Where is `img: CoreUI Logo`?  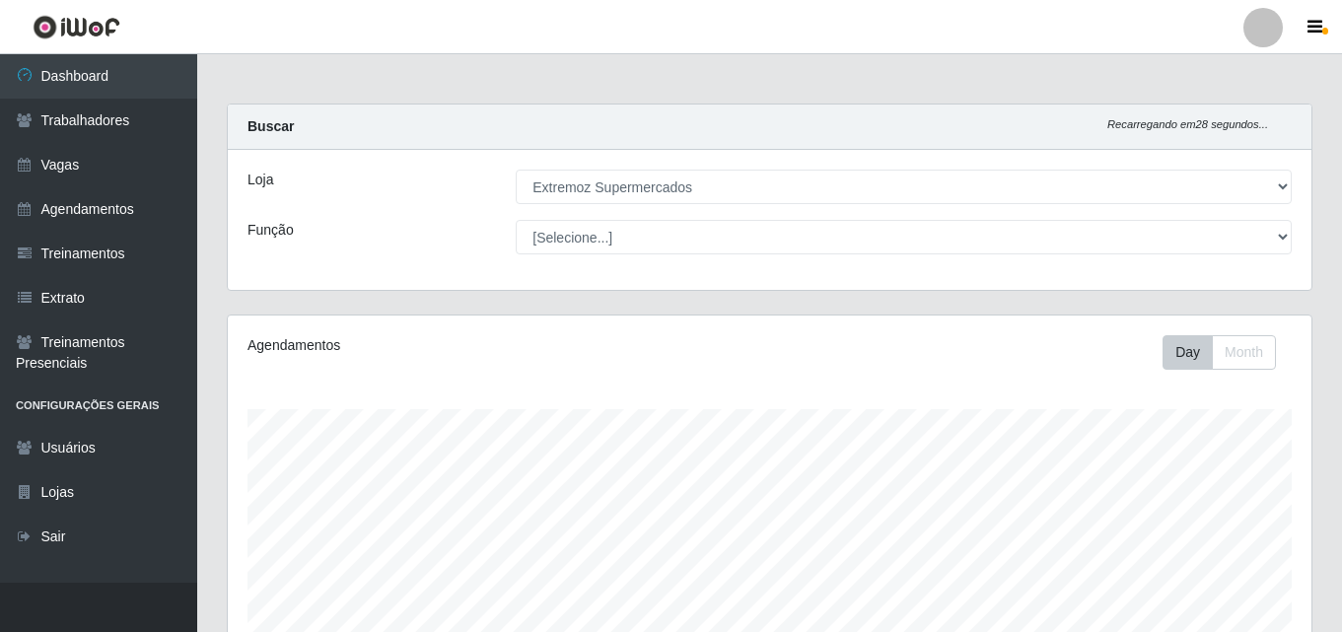
img: CoreUI Logo is located at coordinates (76, 27).